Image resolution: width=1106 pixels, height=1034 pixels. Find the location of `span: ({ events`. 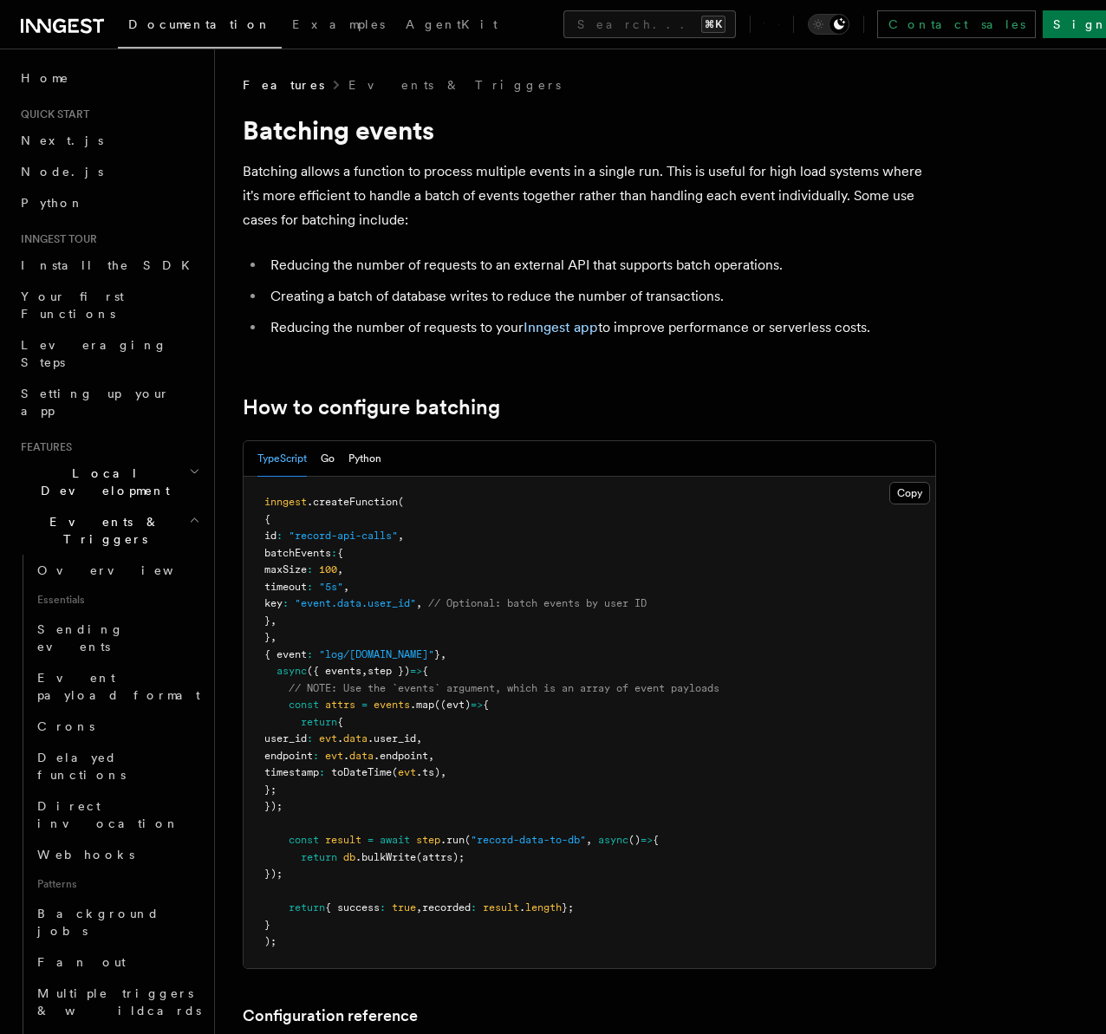

span: ({ events is located at coordinates (334, 671).